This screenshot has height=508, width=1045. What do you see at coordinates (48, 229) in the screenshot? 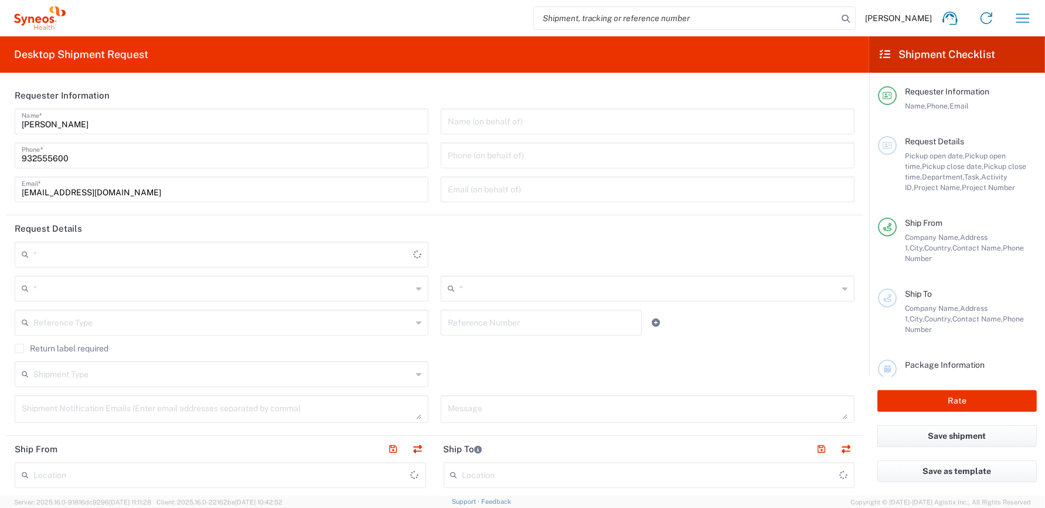
I see `h2: Request Details` at bounding box center [48, 229].